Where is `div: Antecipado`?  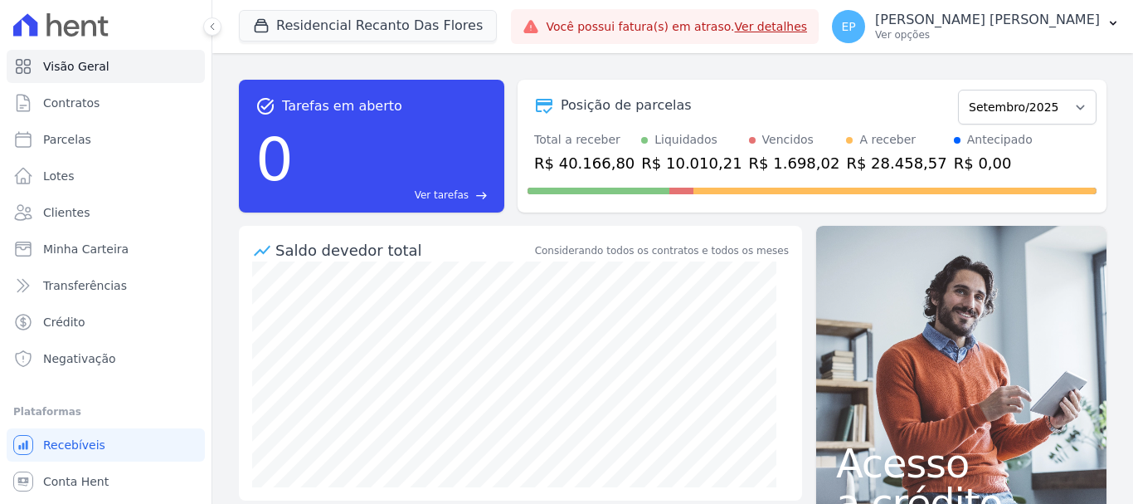
div: Antecipado is located at coordinates (1000, 139).